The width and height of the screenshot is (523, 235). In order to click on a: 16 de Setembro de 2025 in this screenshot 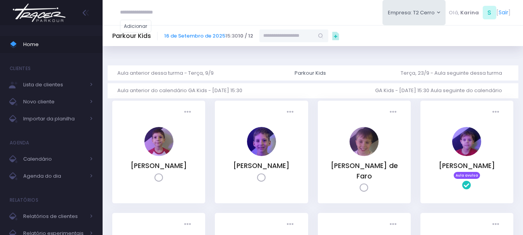, I will do `click(195, 36)`.